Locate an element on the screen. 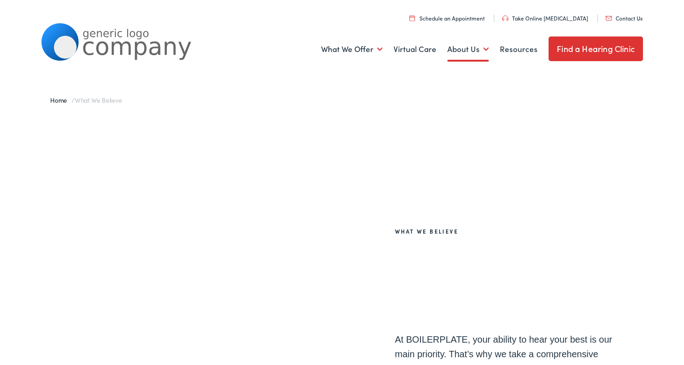 This screenshot has height=365, width=684. a: Contact Us is located at coordinates (624, 18).